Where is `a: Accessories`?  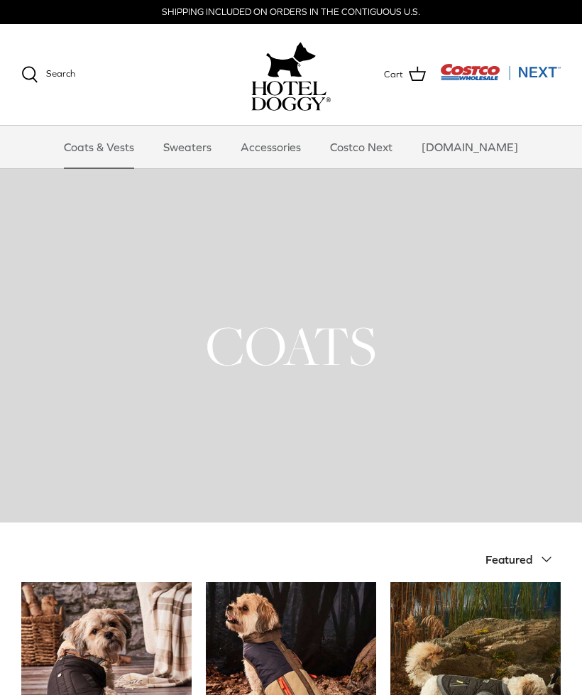
a: Accessories is located at coordinates (271, 147).